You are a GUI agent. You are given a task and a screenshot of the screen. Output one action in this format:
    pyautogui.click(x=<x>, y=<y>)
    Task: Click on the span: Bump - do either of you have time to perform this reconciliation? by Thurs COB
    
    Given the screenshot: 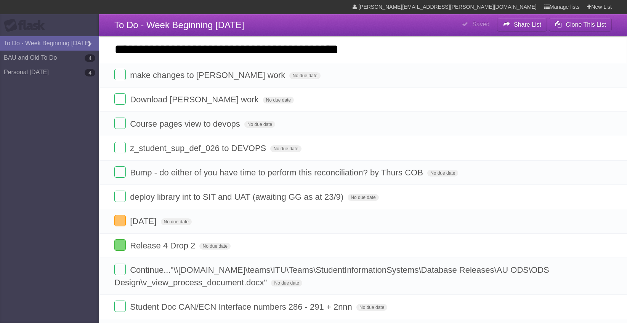 What is the action you would take?
    pyautogui.click(x=277, y=173)
    